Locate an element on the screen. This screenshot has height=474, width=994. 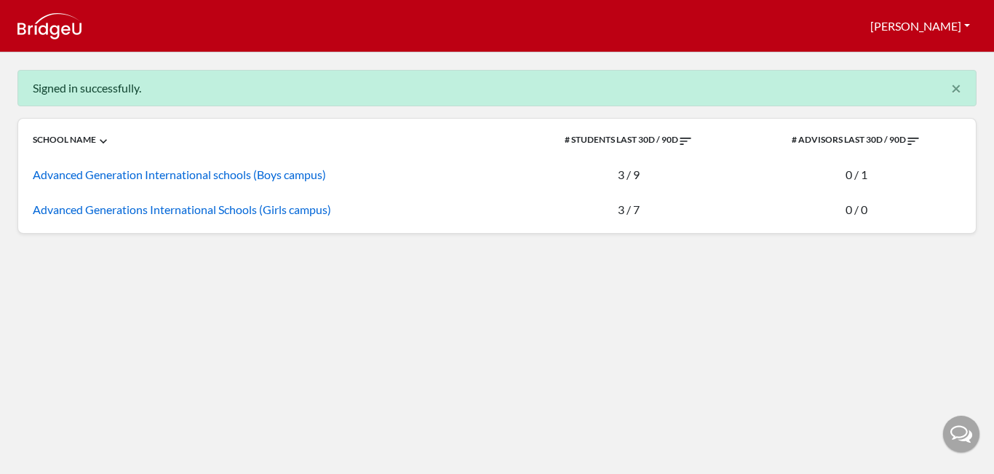
td: 3 / 7 is located at coordinates (629, 210).